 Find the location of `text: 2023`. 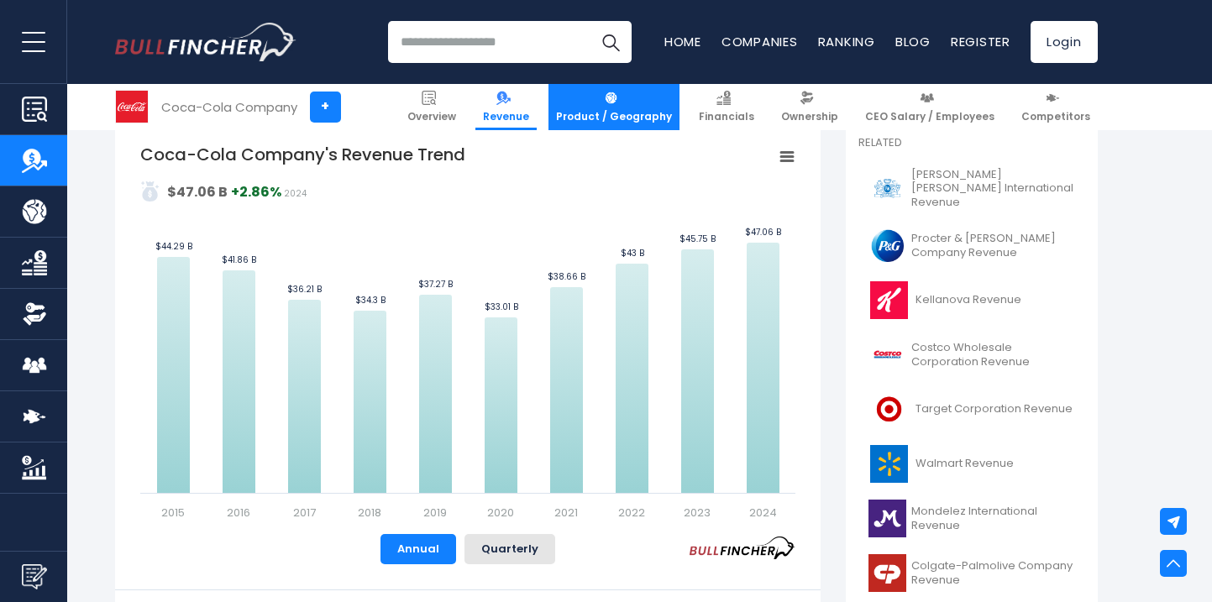

text: 2023 is located at coordinates (697, 512).